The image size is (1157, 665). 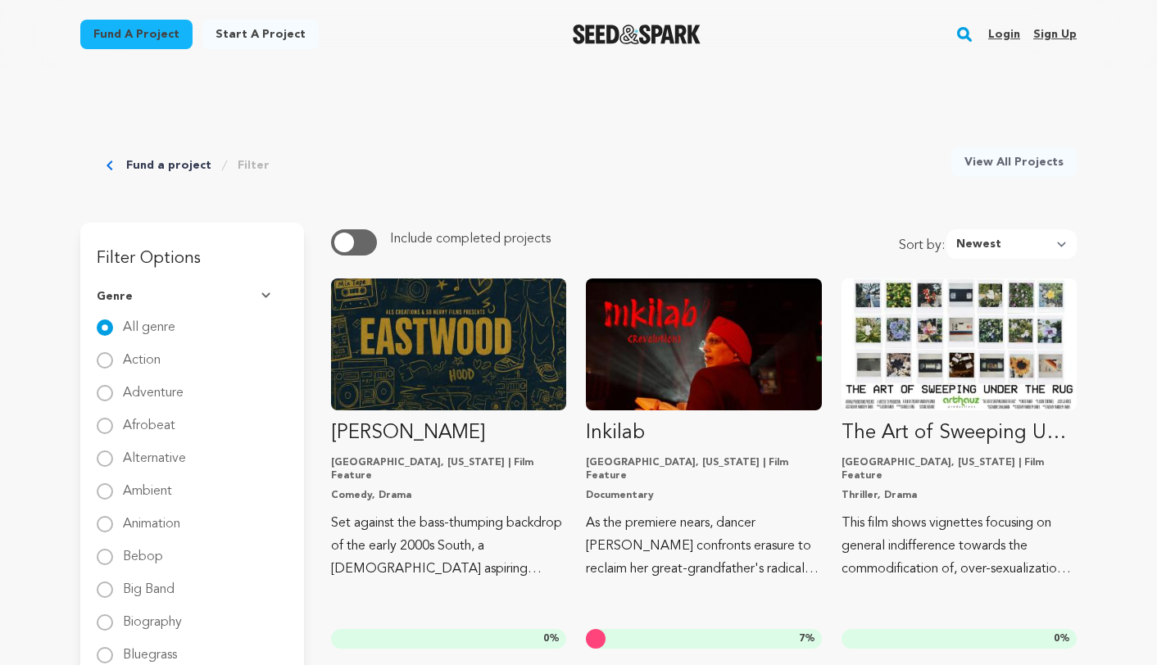 What do you see at coordinates (959, 547) in the screenshot?
I see `p: This film shows vignettes focusing on general indifference towards the commodification of, over-s...` at bounding box center [959, 547].